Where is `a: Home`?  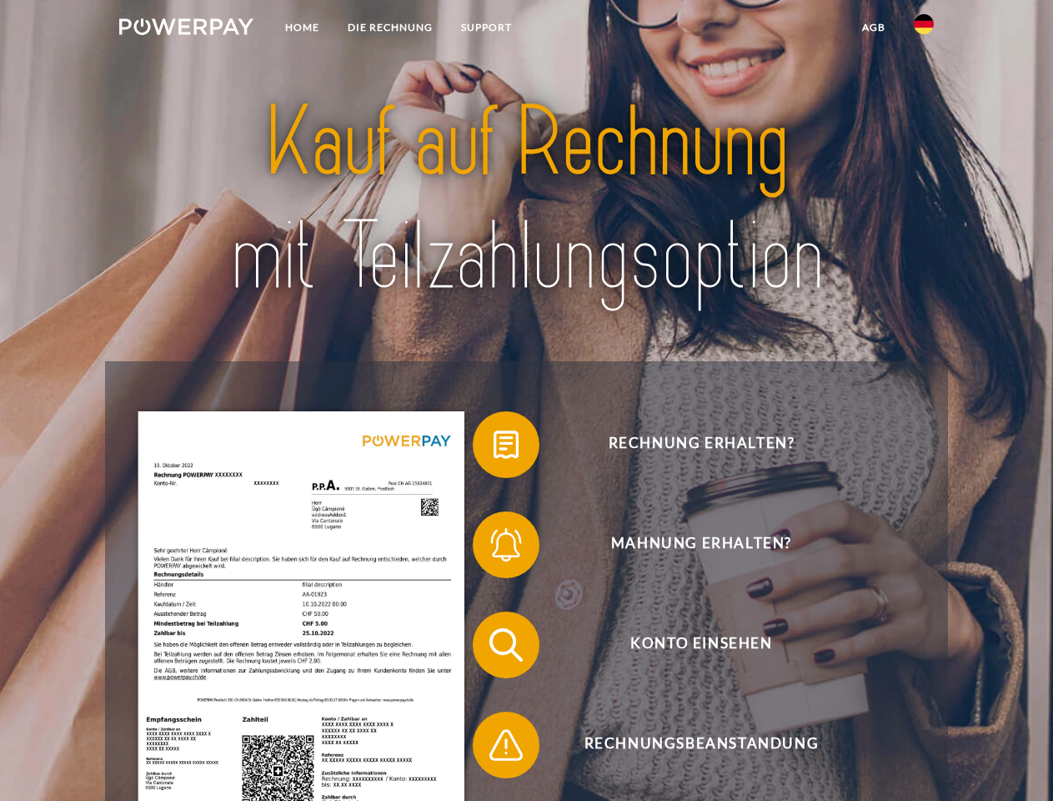
a: Home is located at coordinates (302, 28).